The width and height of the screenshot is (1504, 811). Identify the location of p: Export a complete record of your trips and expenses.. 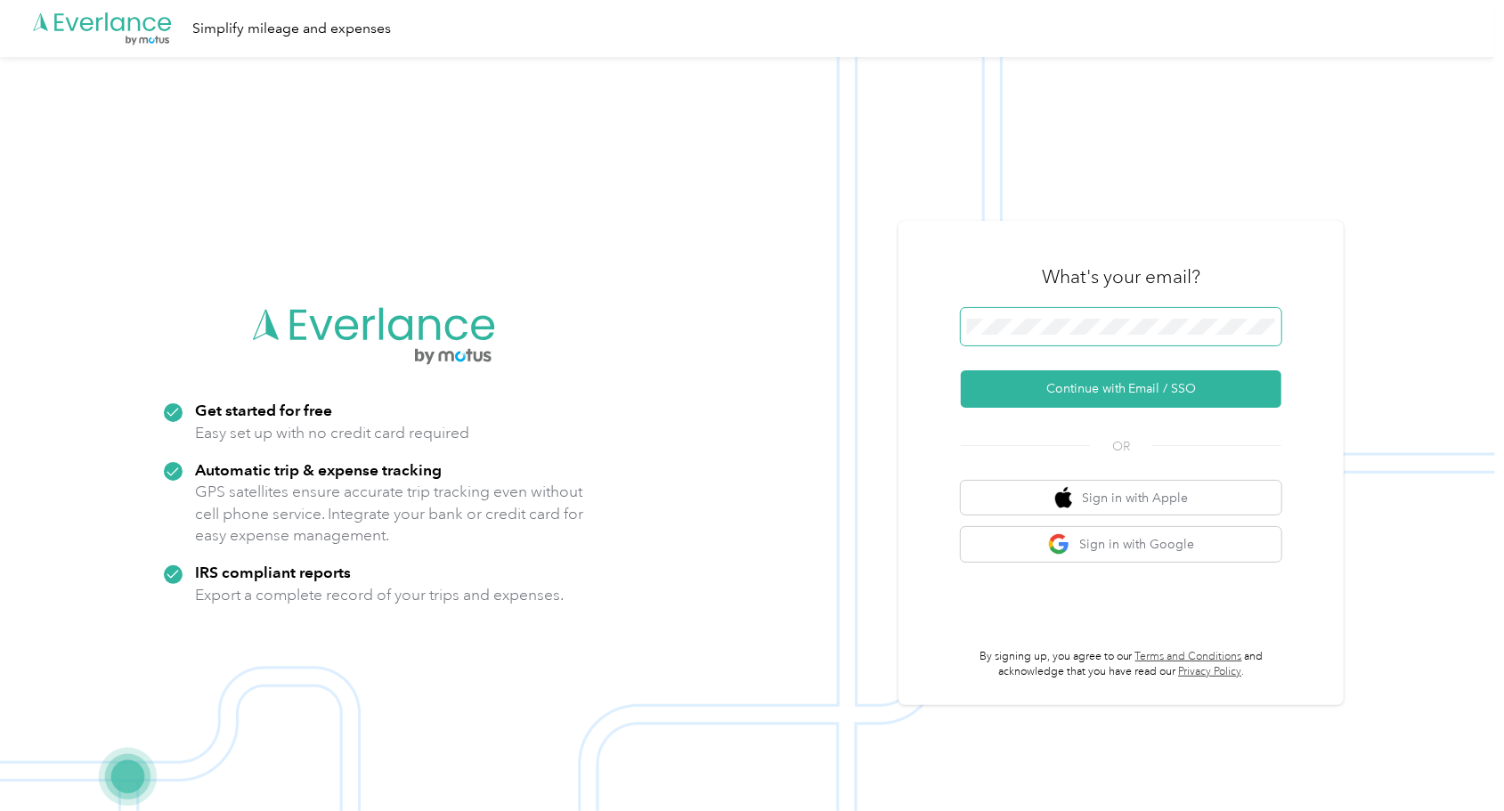
(379, 595).